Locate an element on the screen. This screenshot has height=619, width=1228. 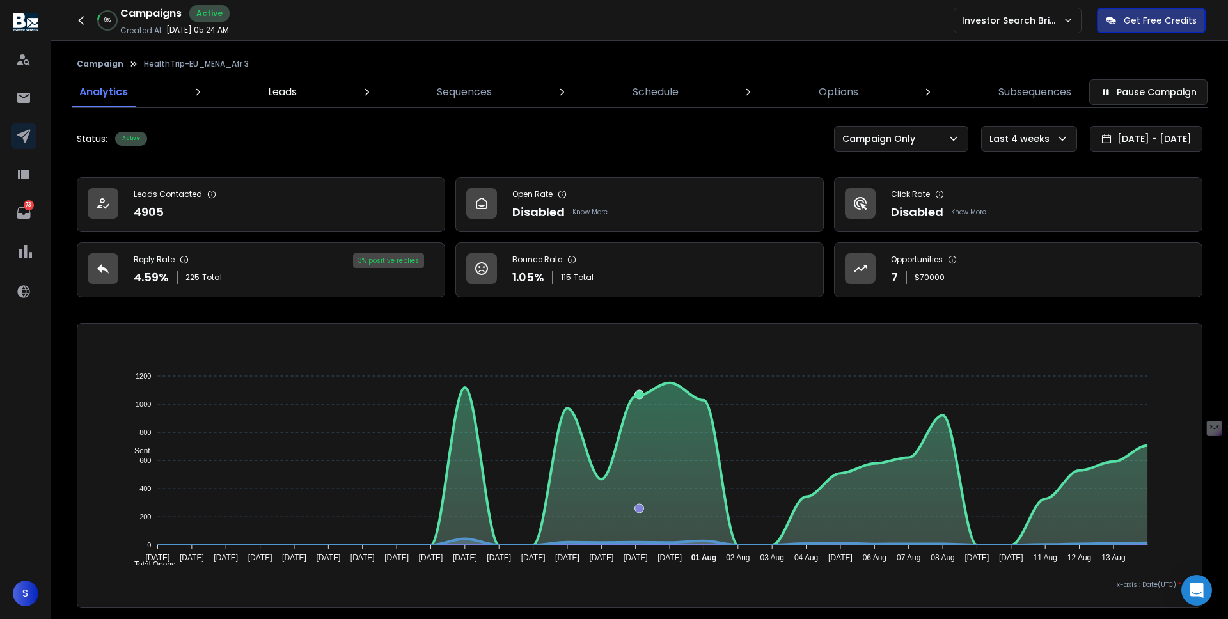
p: Subsequences is located at coordinates (1034, 92).